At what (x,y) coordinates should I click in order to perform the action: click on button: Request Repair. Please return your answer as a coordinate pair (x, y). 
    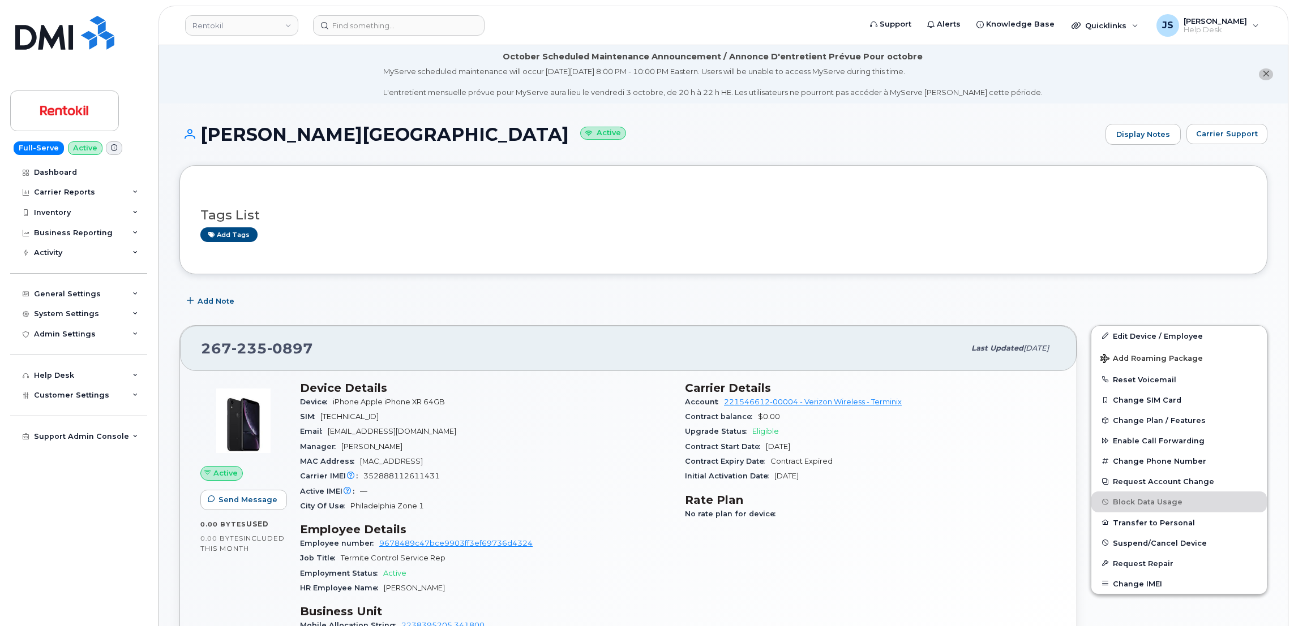
    Looking at the image, I should click on (1179, 564).